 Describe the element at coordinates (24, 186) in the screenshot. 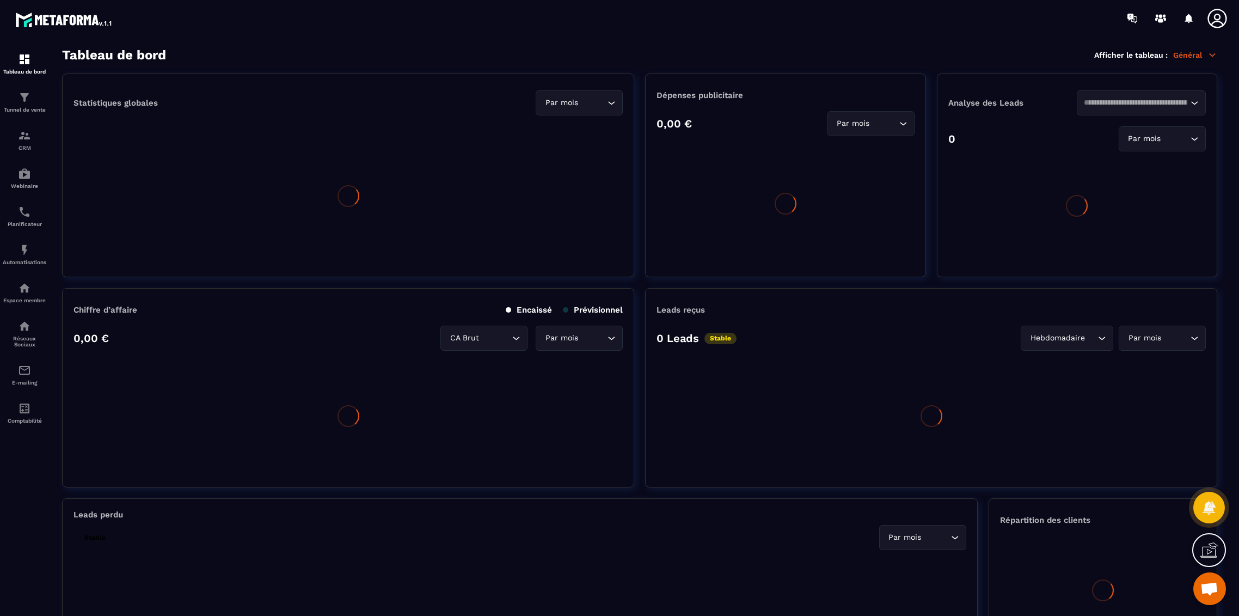

I see `p: Webinaire` at that location.